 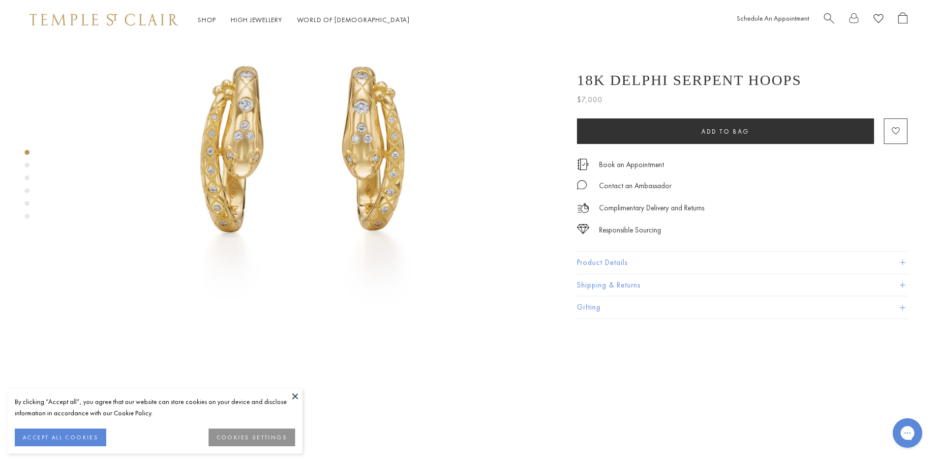 I want to click on div: Contact an Ambassador, so click(x=635, y=186).